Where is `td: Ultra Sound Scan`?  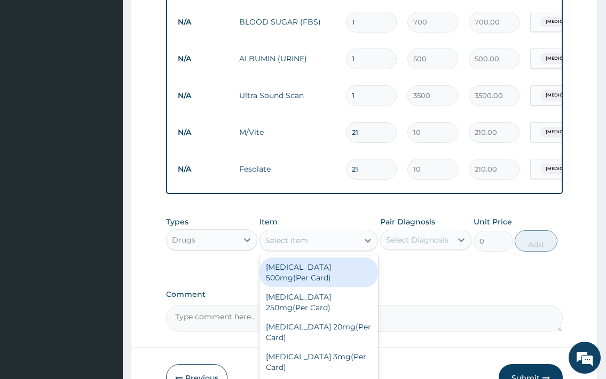
td: Ultra Sound Scan is located at coordinates (287, 96).